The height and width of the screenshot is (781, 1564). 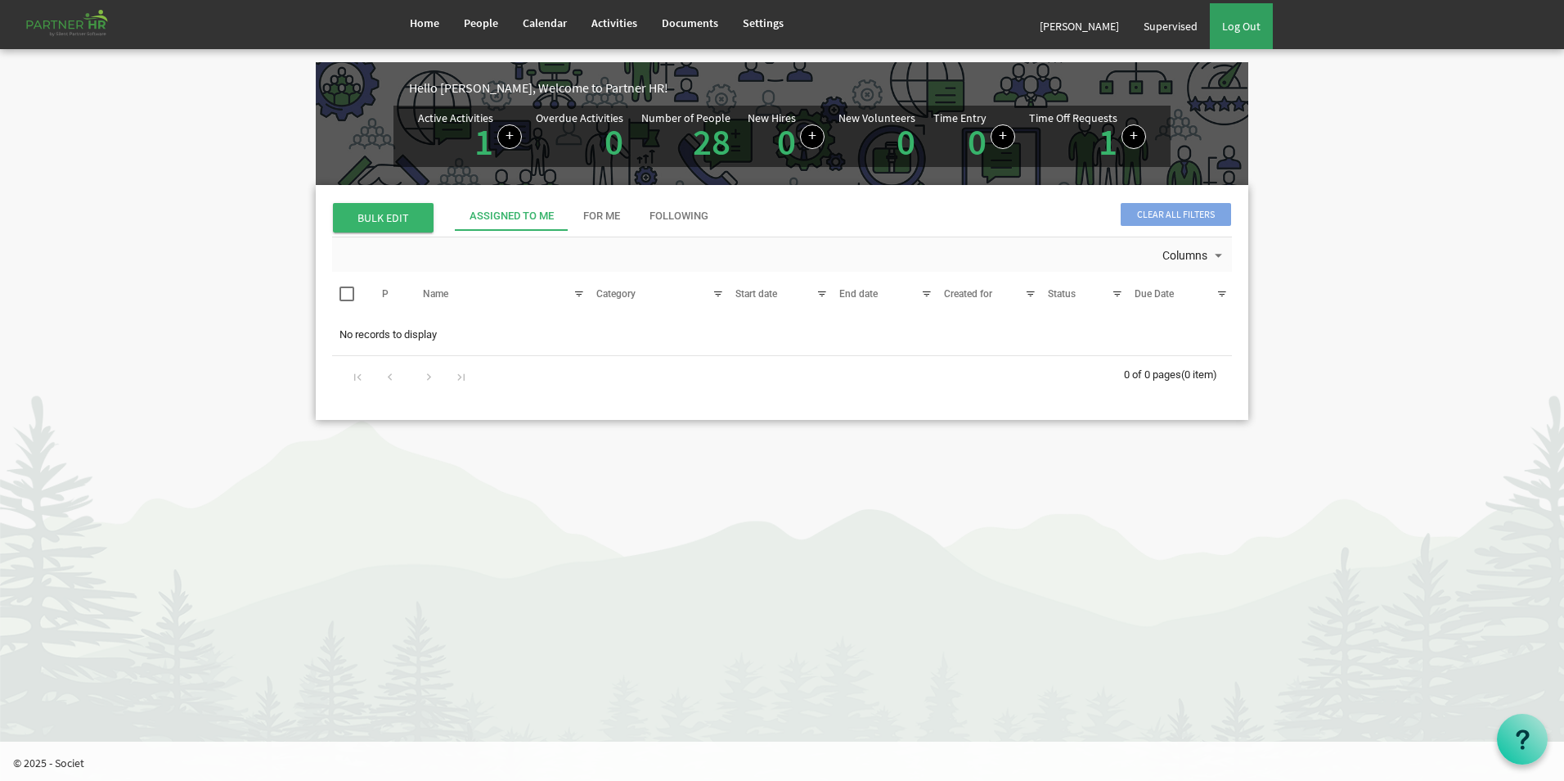 I want to click on div: Assigned To Me, so click(x=511, y=216).